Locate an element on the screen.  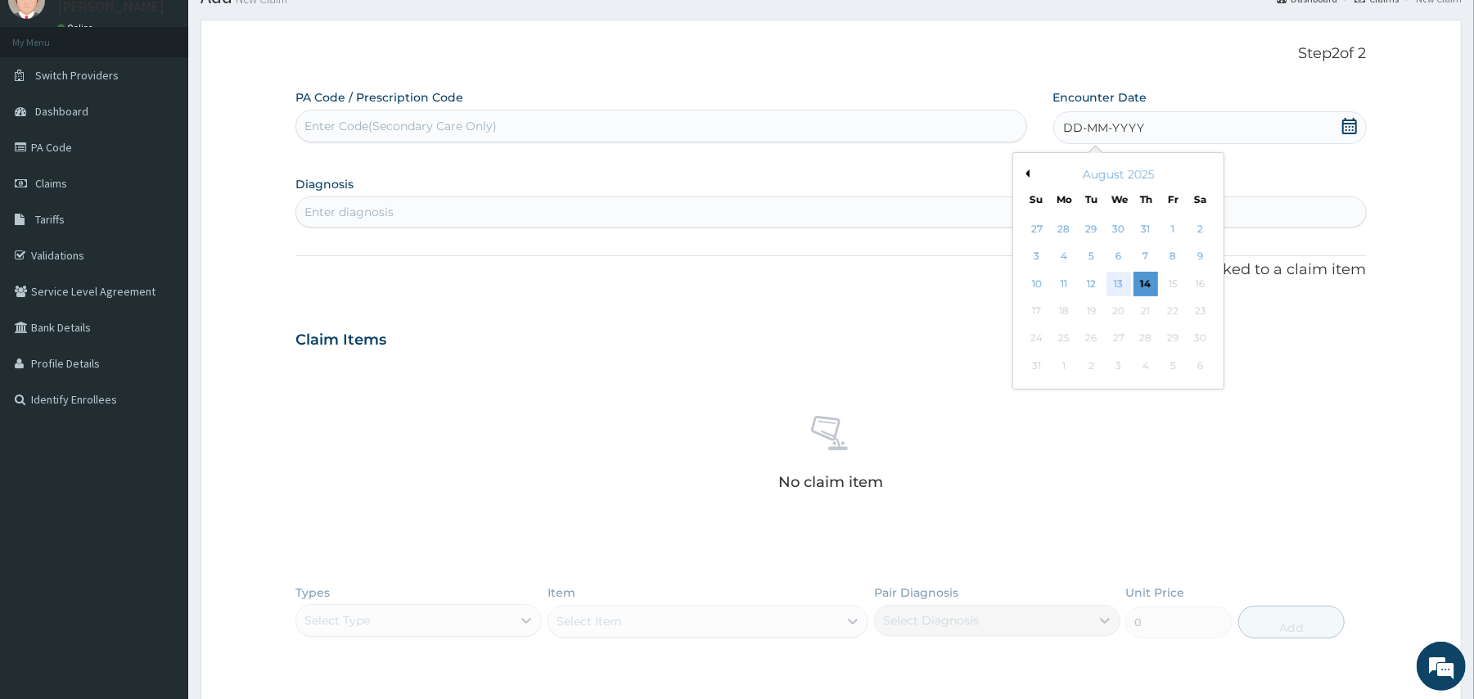
div: Not available Wednesday, August 20th, 2025 is located at coordinates (1118, 311).